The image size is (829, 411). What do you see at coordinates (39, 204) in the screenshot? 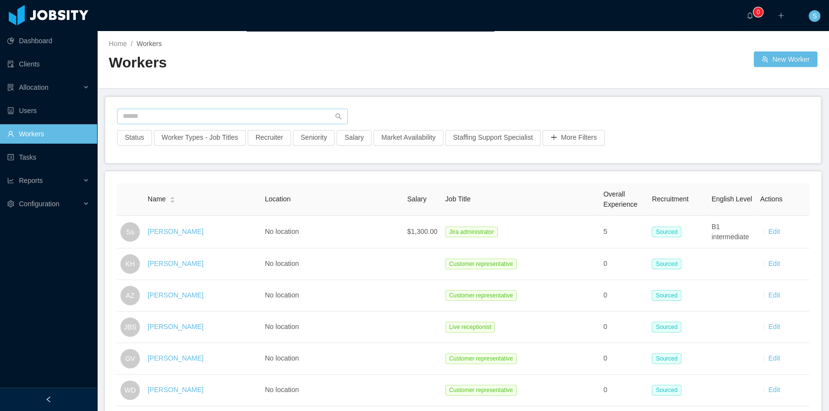
I see `span: Configuration` at bounding box center [39, 204].